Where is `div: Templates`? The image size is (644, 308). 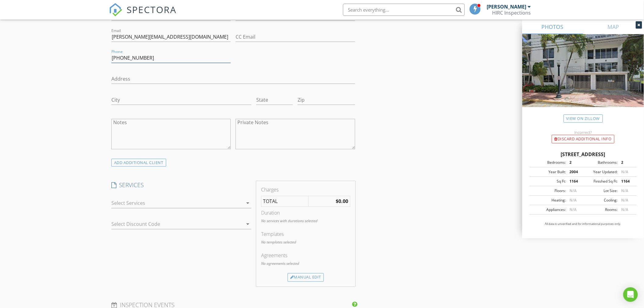
div: Templates is located at coordinates (306, 234).